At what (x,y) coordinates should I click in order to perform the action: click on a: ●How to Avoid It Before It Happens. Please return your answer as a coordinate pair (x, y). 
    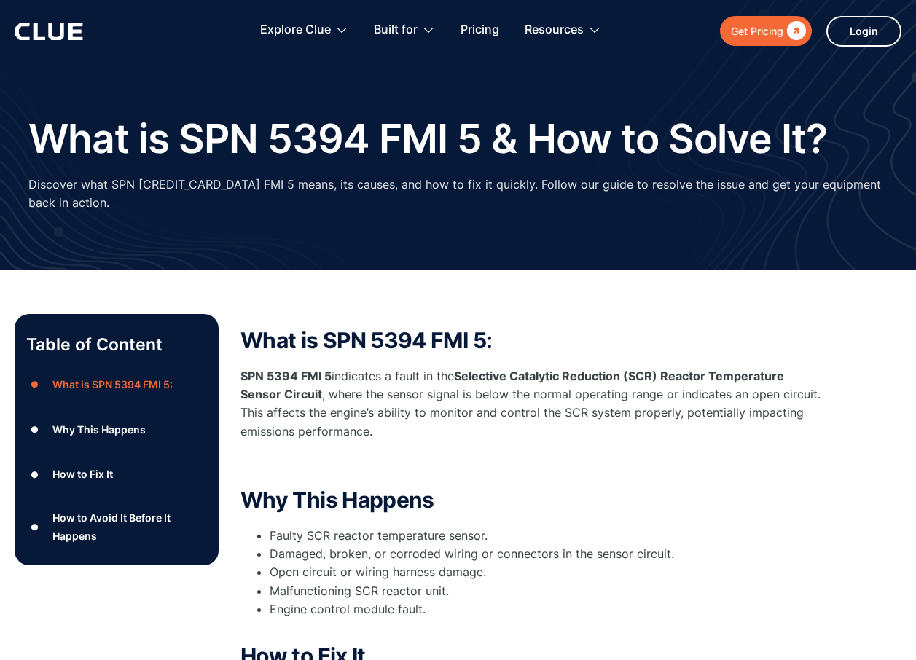
    Looking at the image, I should click on (117, 527).